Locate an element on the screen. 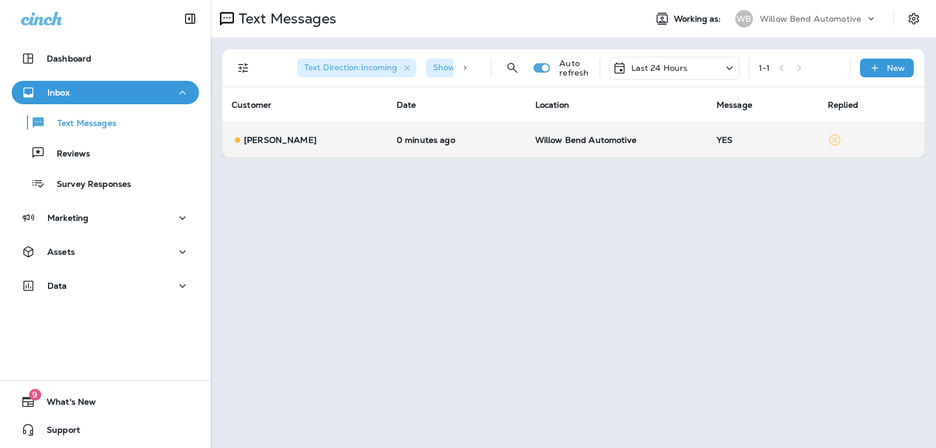 This screenshot has height=448, width=936. span: Support is located at coordinates (57, 432).